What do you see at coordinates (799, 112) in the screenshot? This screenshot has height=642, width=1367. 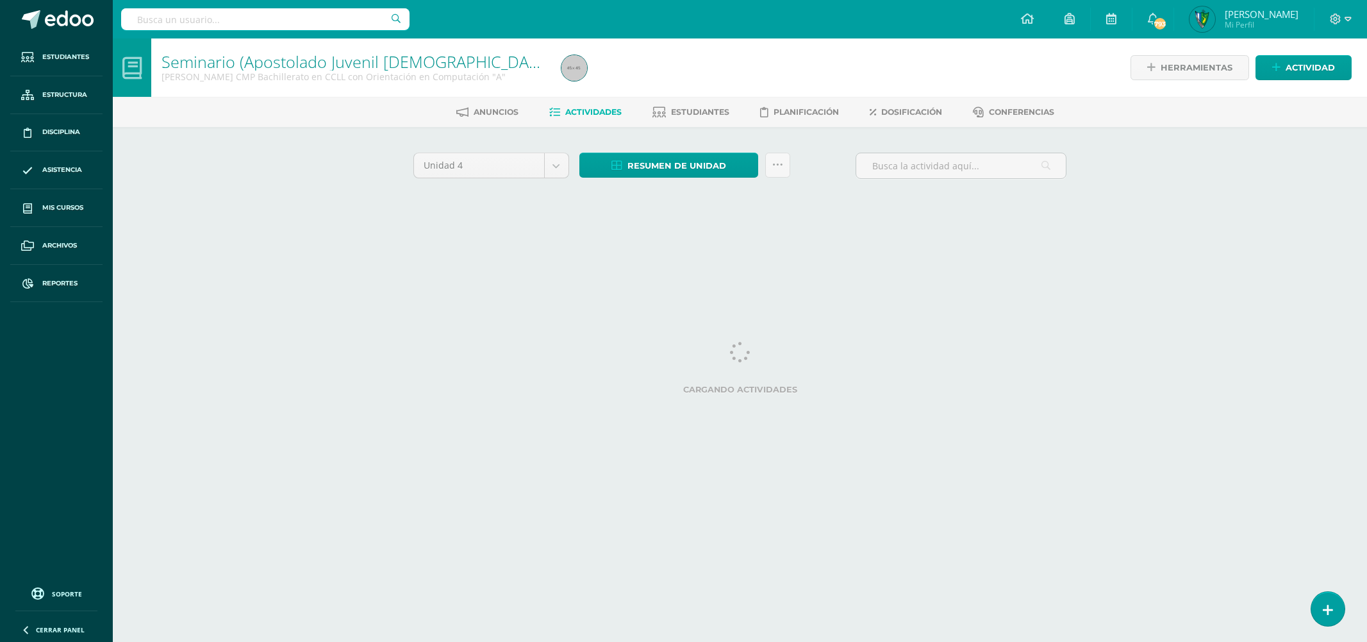 I see `a: Planificación` at bounding box center [799, 112].